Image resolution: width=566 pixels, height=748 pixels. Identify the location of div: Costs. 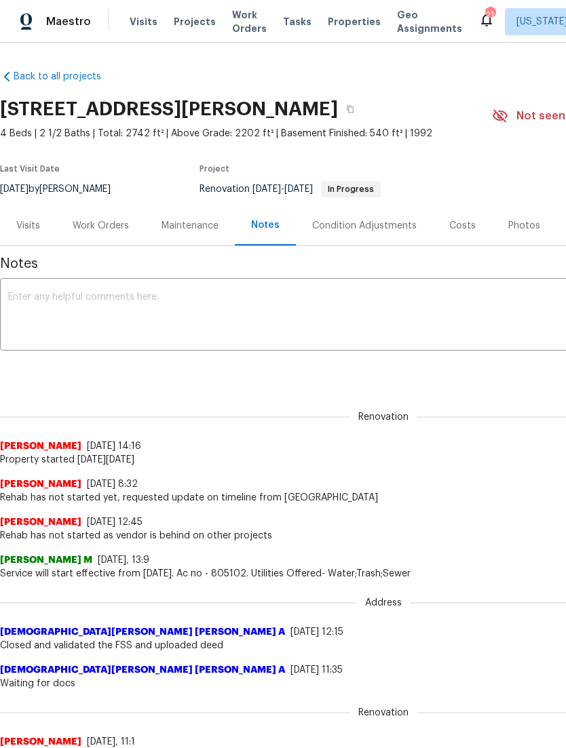
(462, 226).